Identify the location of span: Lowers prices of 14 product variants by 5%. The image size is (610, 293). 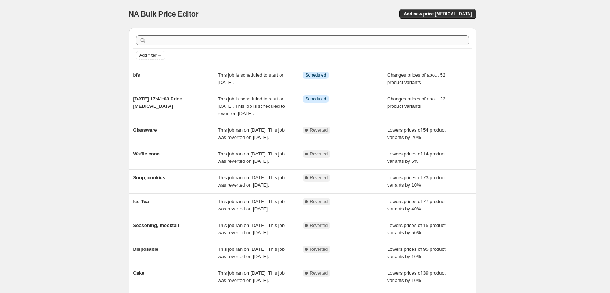
(417, 157).